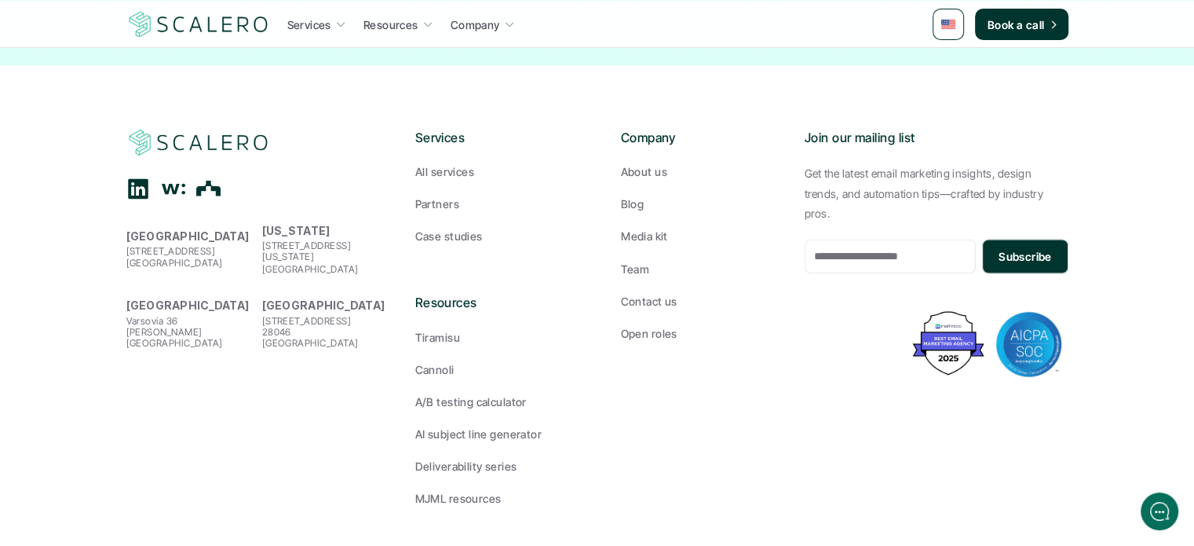 Image resolution: width=1194 pixels, height=546 pixels. What do you see at coordinates (60, 31) in the screenshot?
I see `div: v 4.0.25` at bounding box center [60, 31].